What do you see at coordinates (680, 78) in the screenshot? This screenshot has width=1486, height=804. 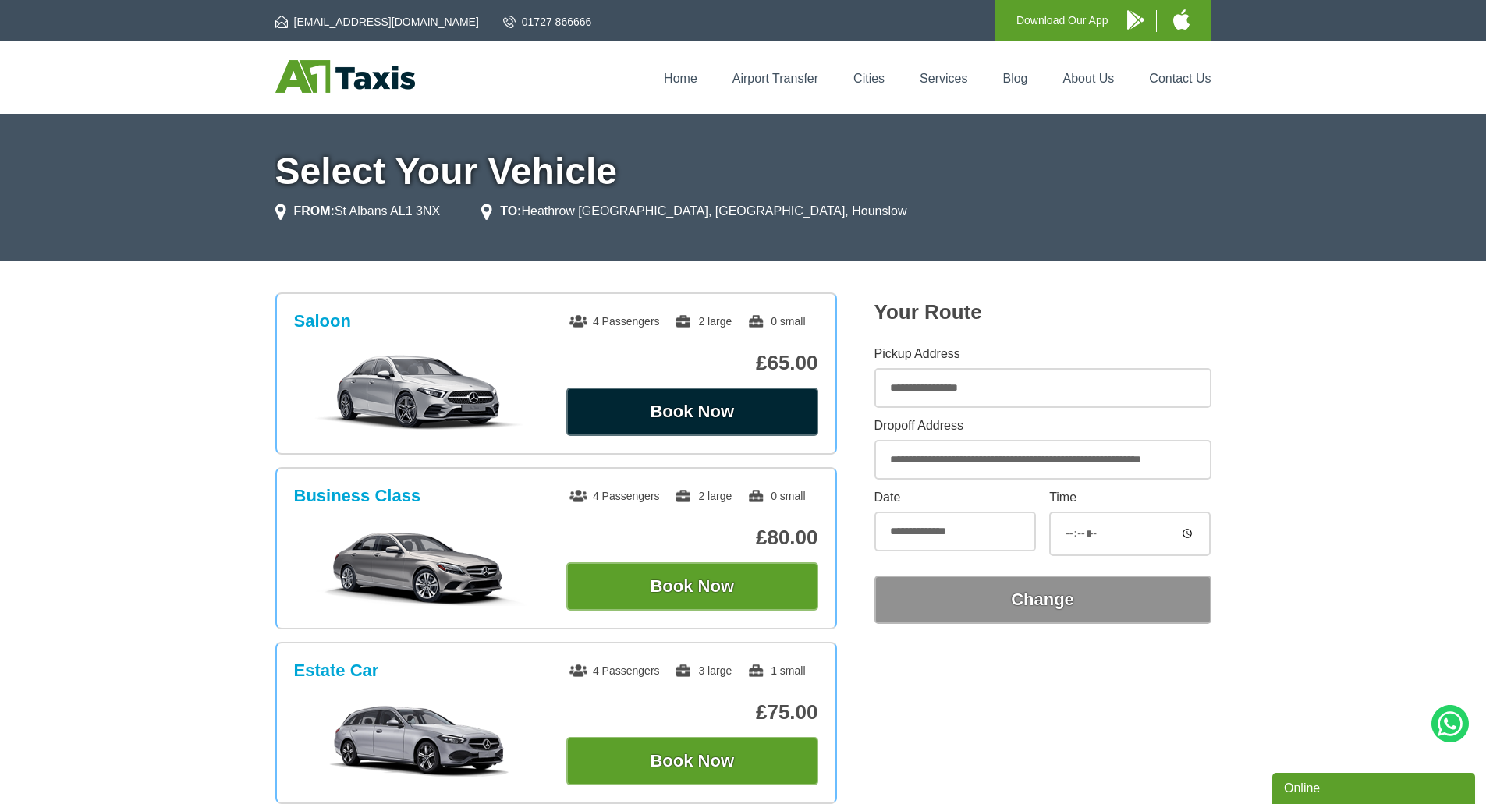 I see `a: Home` at bounding box center [680, 78].